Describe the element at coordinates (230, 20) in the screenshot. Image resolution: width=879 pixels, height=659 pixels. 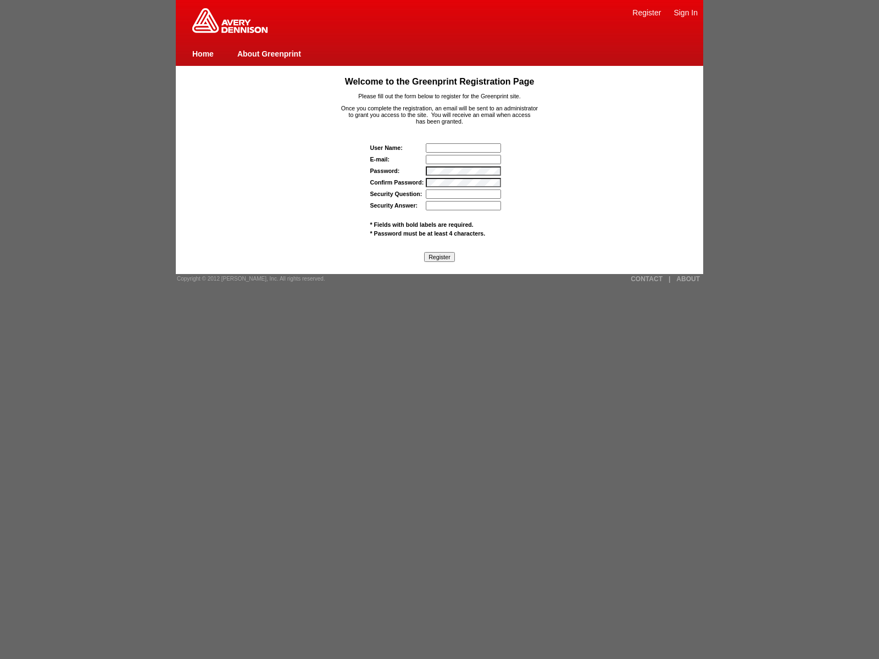
I see `img: Home` at that location.